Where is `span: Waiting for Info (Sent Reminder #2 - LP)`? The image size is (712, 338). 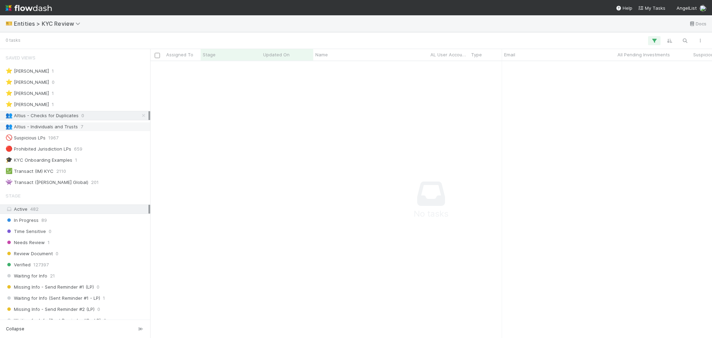
span: Waiting for Info (Sent Reminder #2 - LP) is located at coordinates (53, 320).